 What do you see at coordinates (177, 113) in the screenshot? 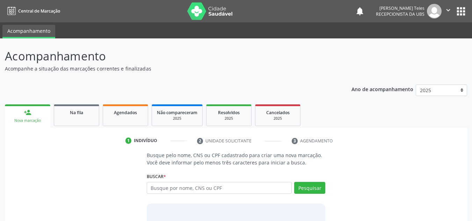
I see `span: Não compareceram` at bounding box center [177, 113].